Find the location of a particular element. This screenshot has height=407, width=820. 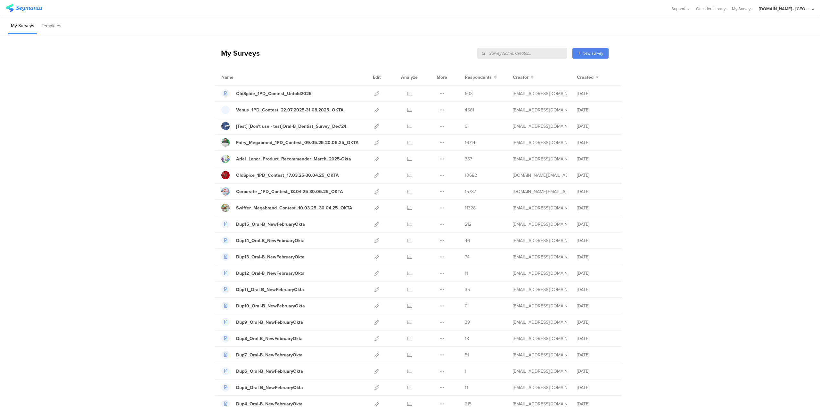

button: Creator is located at coordinates (523, 77).